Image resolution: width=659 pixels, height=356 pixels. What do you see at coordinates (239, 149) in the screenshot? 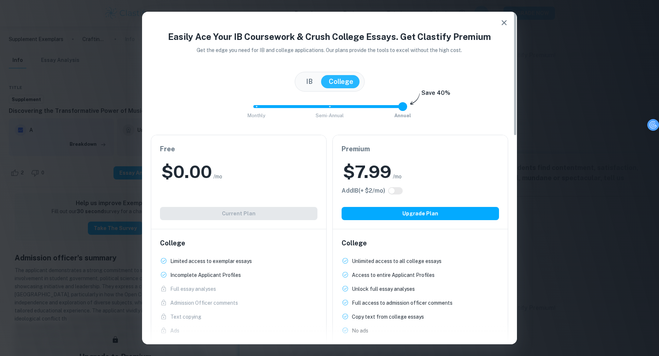
I see `h6: Free` at bounding box center [239, 149].